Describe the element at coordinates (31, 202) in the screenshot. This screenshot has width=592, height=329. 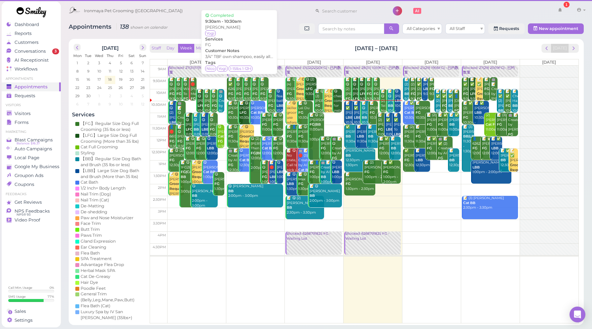
I see `a: Get Reviews` at that location.